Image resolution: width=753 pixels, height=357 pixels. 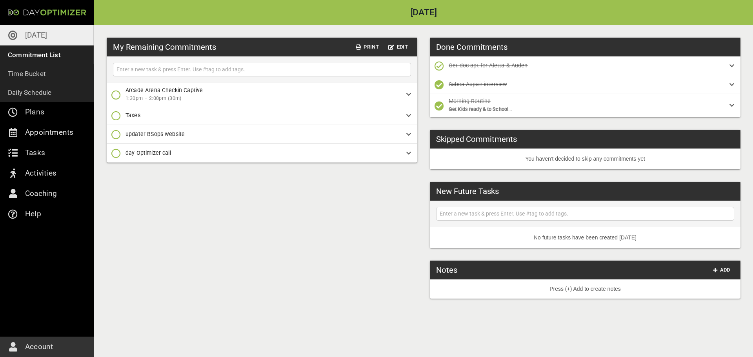 I want to click on h3: Notes, so click(x=447, y=270).